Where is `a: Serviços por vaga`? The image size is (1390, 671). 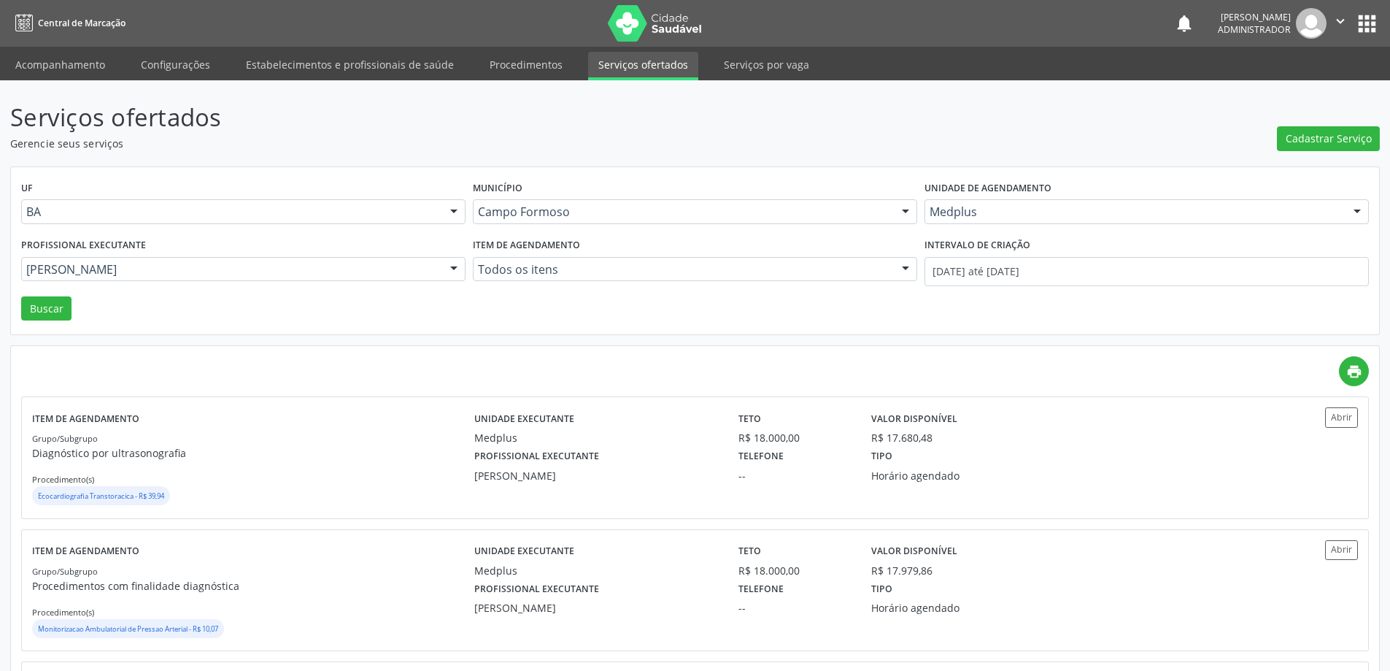 a: Serviços por vaga is located at coordinates (766, 64).